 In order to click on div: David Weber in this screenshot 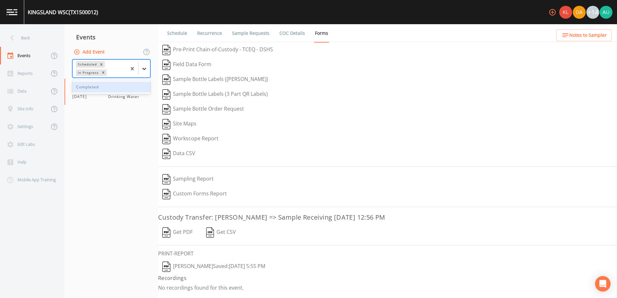, I will do `click(580, 12)`.